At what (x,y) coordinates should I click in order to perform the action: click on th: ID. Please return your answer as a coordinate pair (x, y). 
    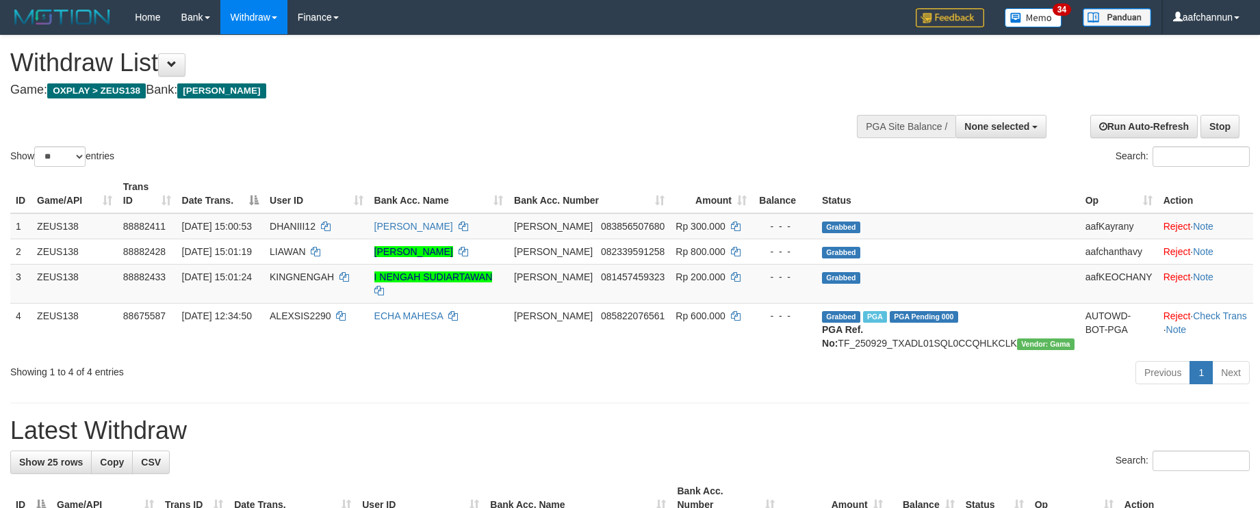
    Looking at the image, I should click on (21, 194).